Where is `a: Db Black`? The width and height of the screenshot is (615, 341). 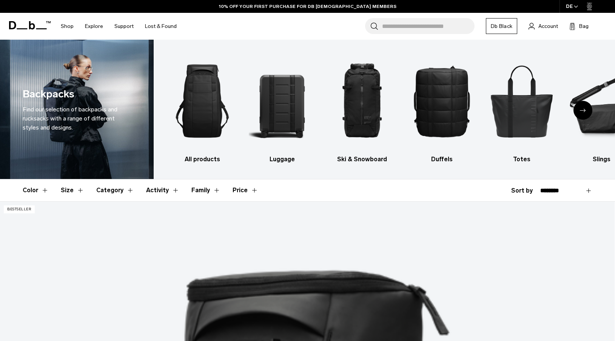
a: Db Black is located at coordinates (502, 26).